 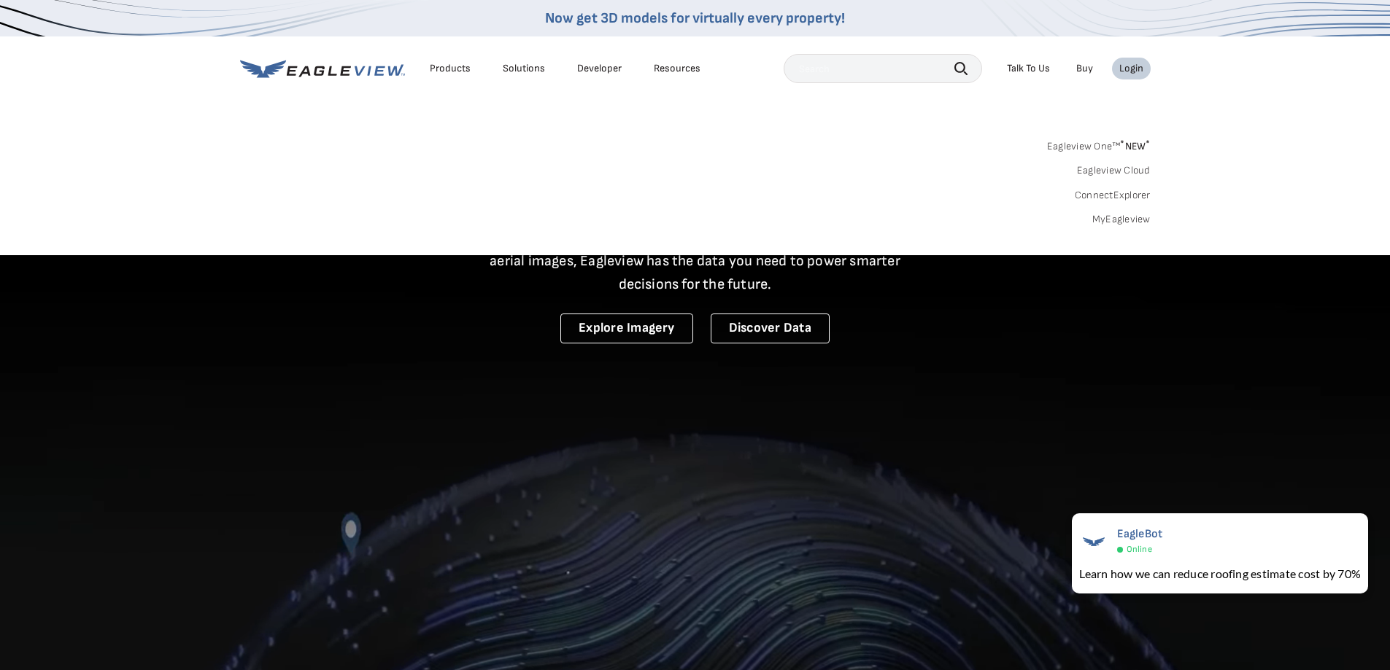 What do you see at coordinates (770, 328) in the screenshot?
I see `a: Discover Data` at bounding box center [770, 328].